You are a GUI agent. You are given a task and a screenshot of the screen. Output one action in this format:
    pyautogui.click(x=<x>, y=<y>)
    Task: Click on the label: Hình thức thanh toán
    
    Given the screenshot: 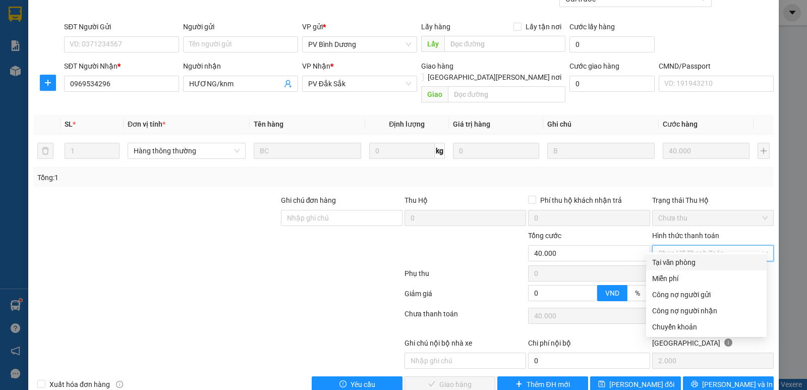 What is the action you would take?
    pyautogui.click(x=686, y=236)
    